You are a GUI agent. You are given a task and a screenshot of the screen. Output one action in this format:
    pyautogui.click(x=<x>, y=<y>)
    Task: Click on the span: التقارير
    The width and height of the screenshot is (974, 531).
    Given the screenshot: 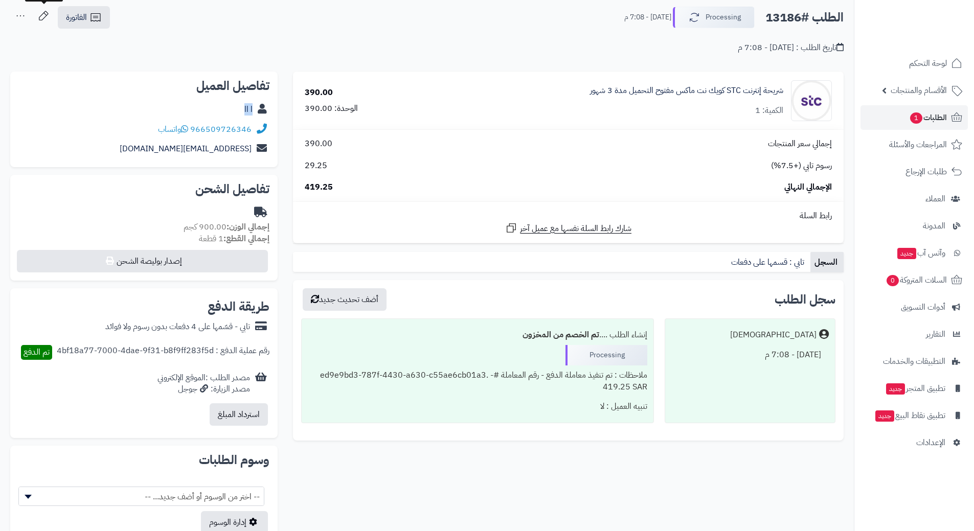 What is the action you would take?
    pyautogui.click(x=935, y=334)
    